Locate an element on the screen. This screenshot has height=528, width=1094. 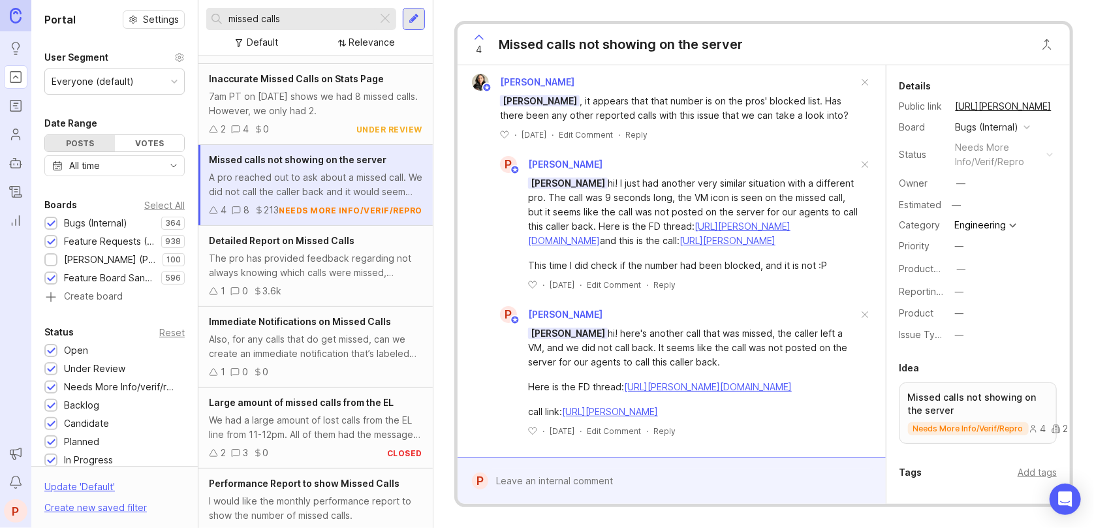
div: , it appears that that number is on the pros' blocked list. Has there been any other reported cal... is located at coordinates (679, 108).